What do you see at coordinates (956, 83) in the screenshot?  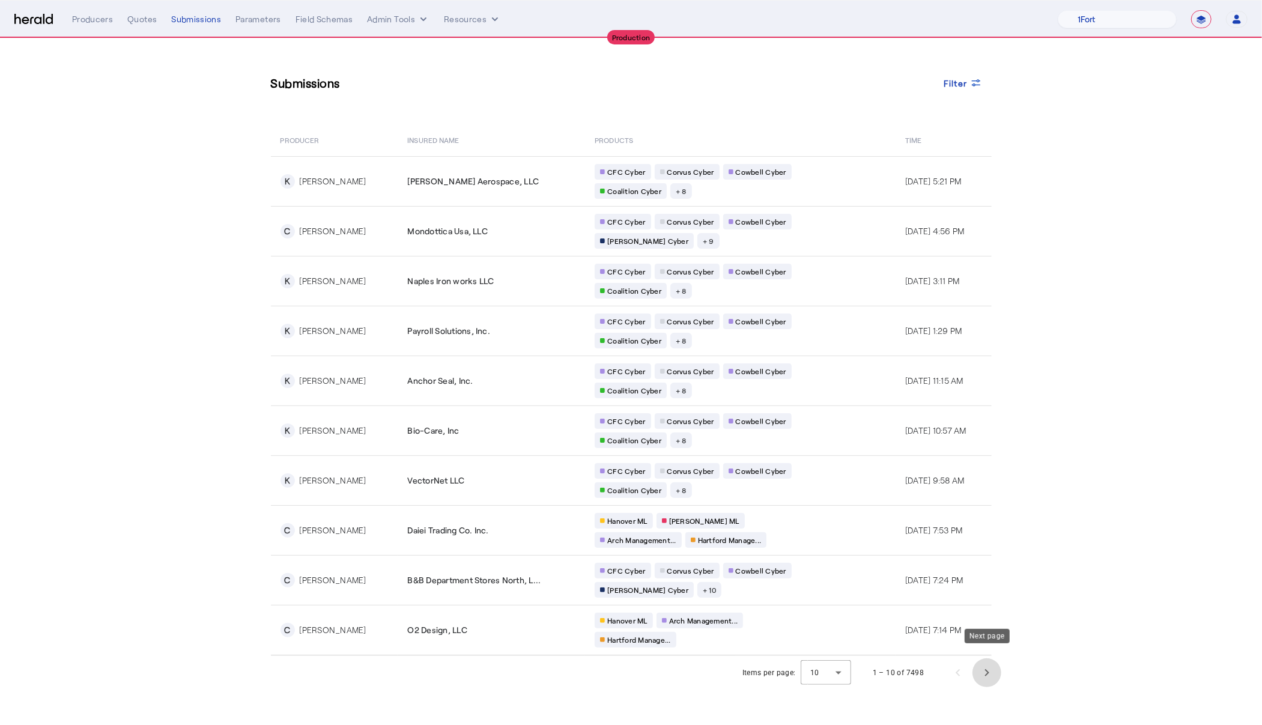 I see `span: Filter` at bounding box center [956, 83].